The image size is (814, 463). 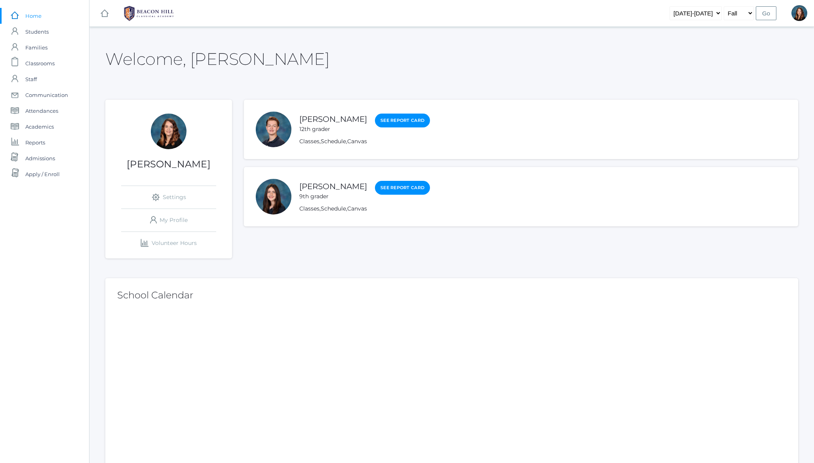 I want to click on div: 12th grader, so click(x=333, y=129).